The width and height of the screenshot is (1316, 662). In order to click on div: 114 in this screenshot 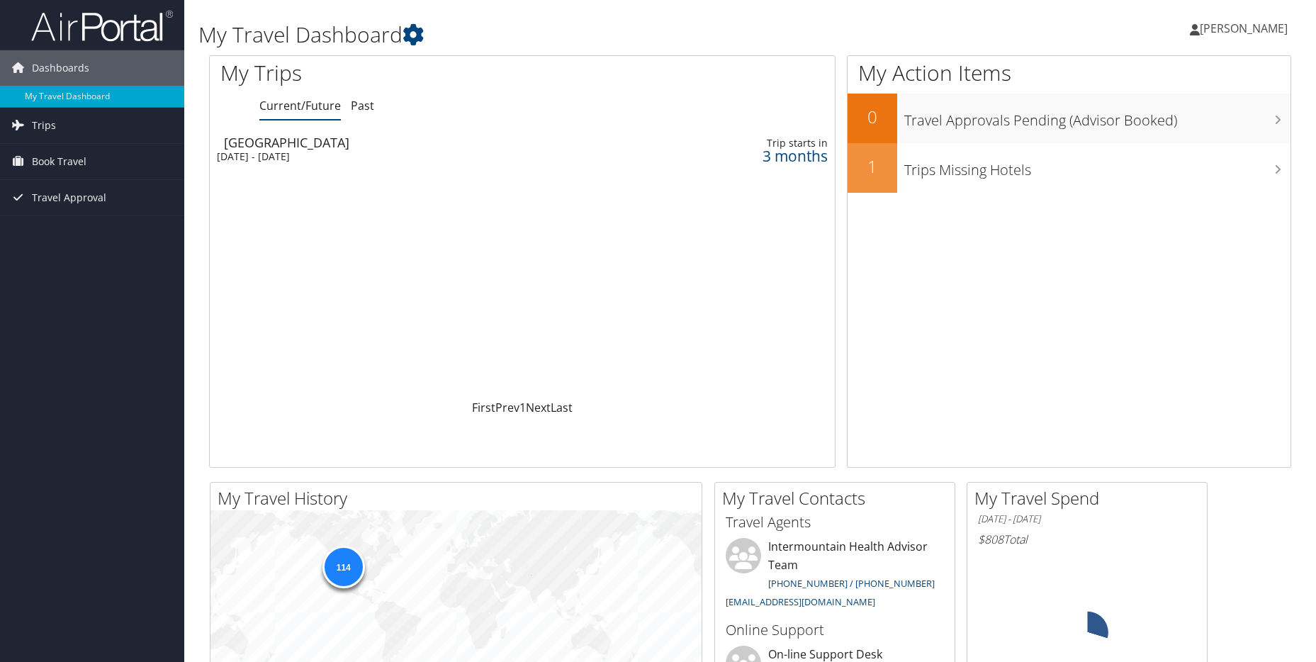, I will do `click(343, 567)`.